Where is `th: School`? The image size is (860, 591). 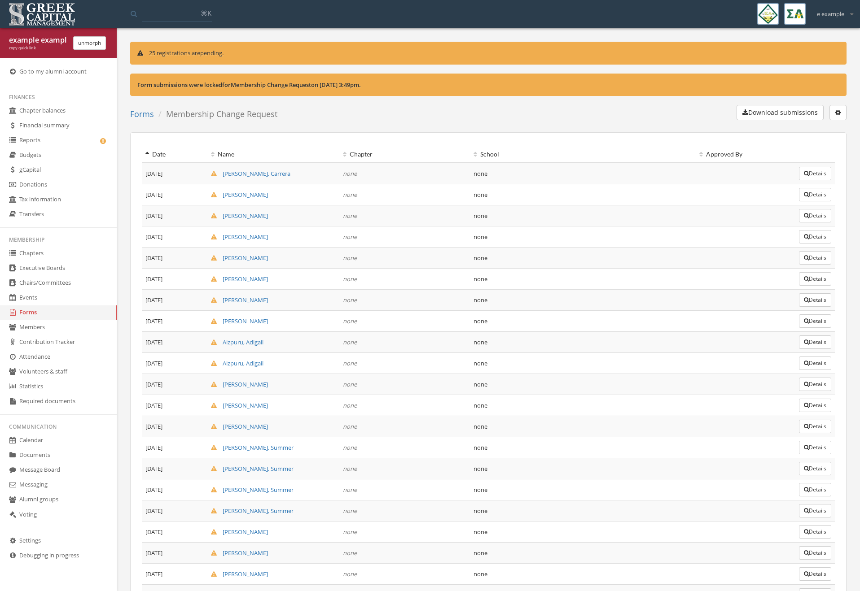 th: School is located at coordinates (582, 154).